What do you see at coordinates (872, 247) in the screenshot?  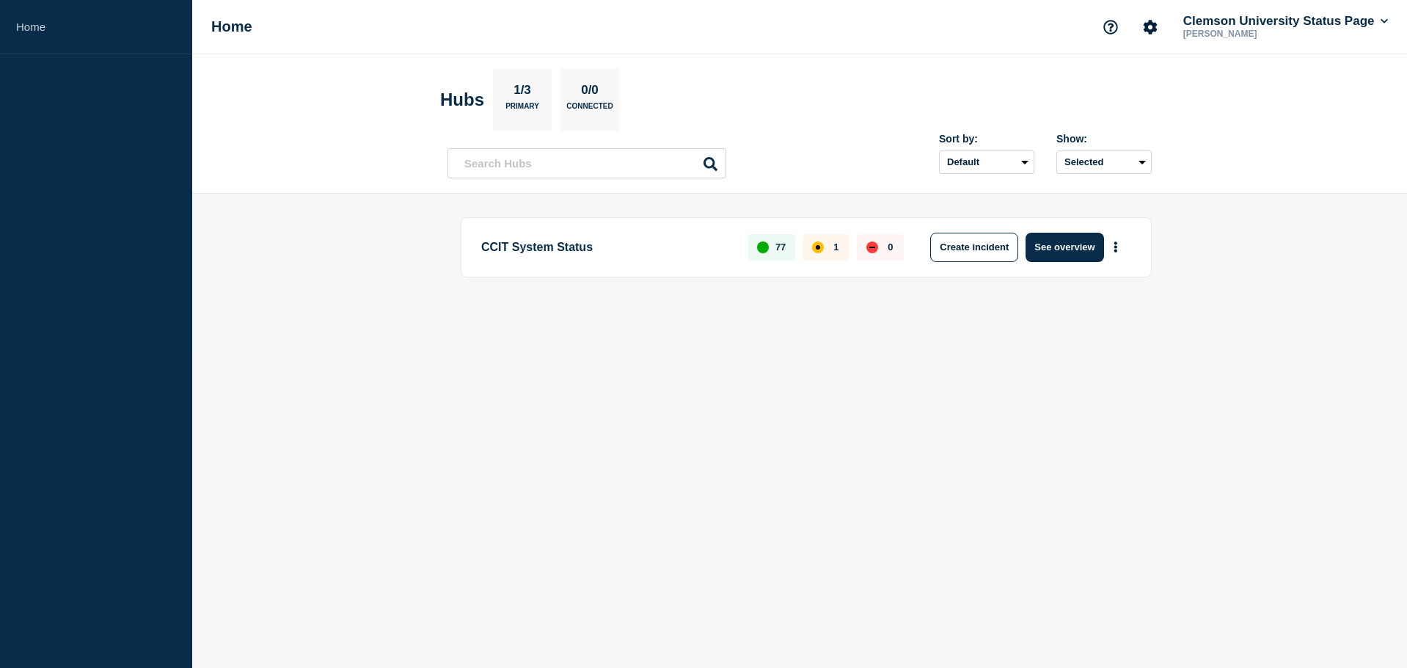 I see `div: down` at bounding box center [872, 247].